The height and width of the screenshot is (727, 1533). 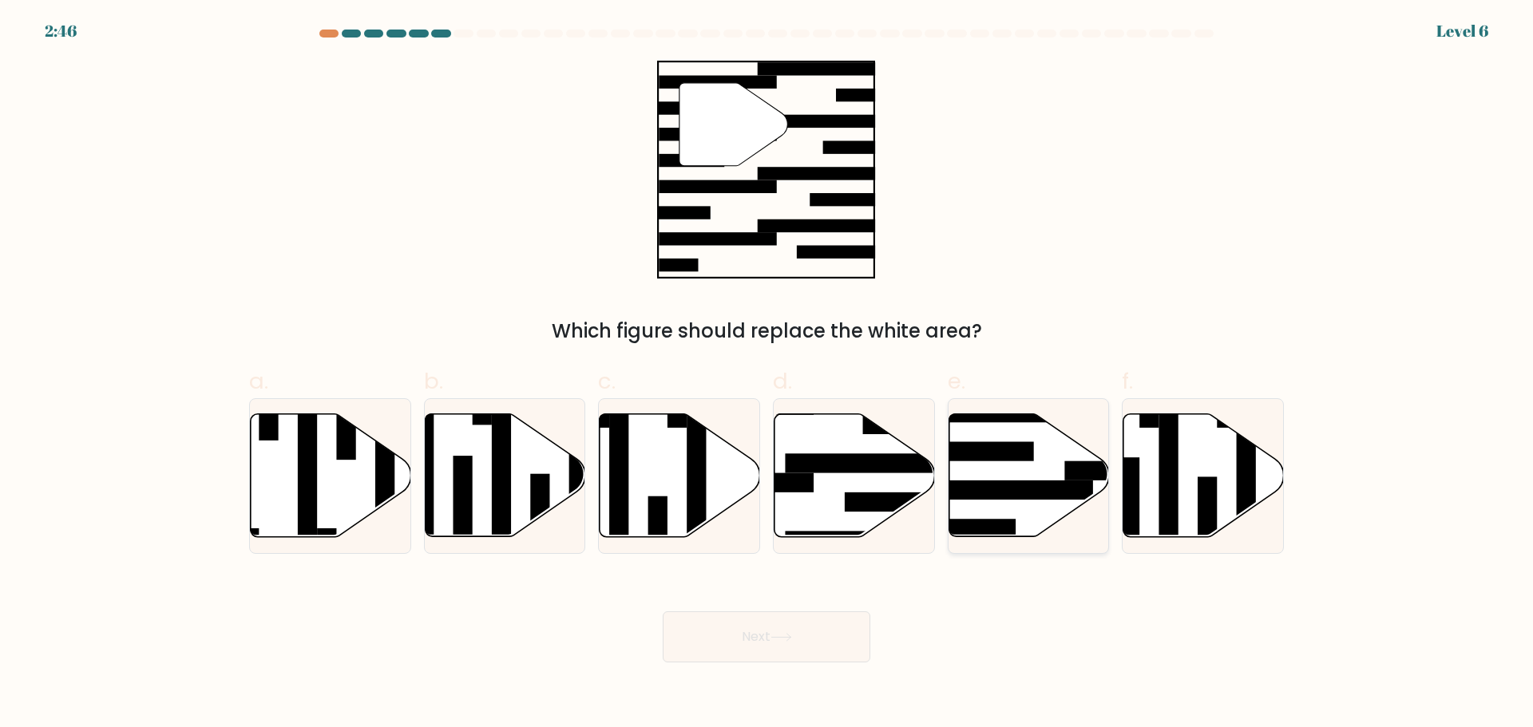 What do you see at coordinates (434, 381) in the screenshot?
I see `span: b.` at bounding box center [434, 381].